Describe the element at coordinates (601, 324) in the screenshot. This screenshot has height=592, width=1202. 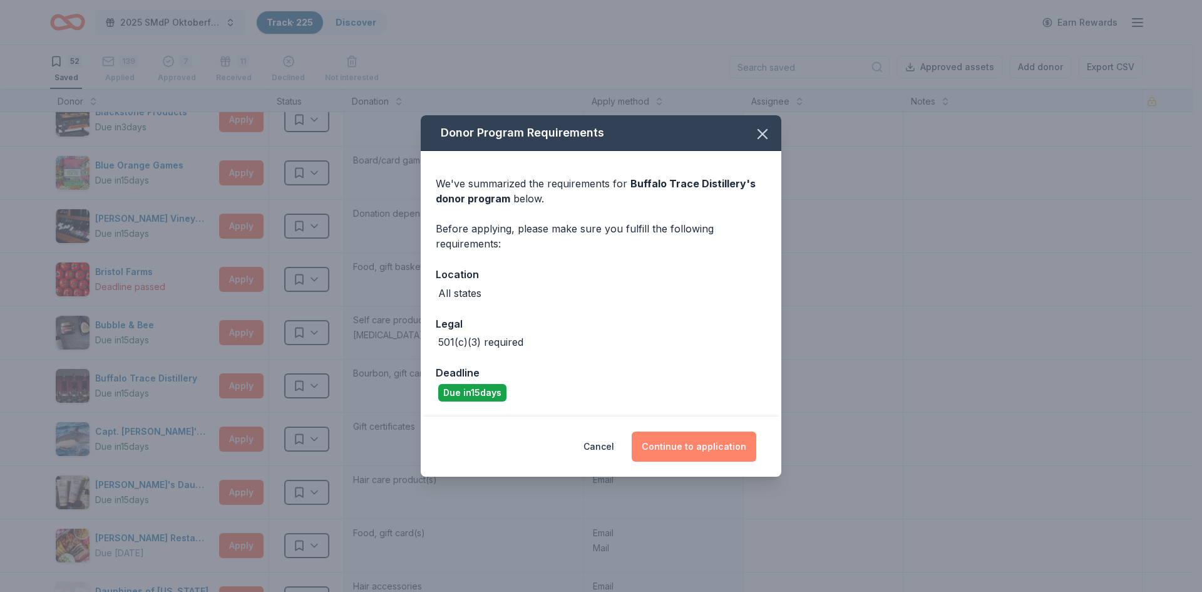
I see `div: Legal` at that location.